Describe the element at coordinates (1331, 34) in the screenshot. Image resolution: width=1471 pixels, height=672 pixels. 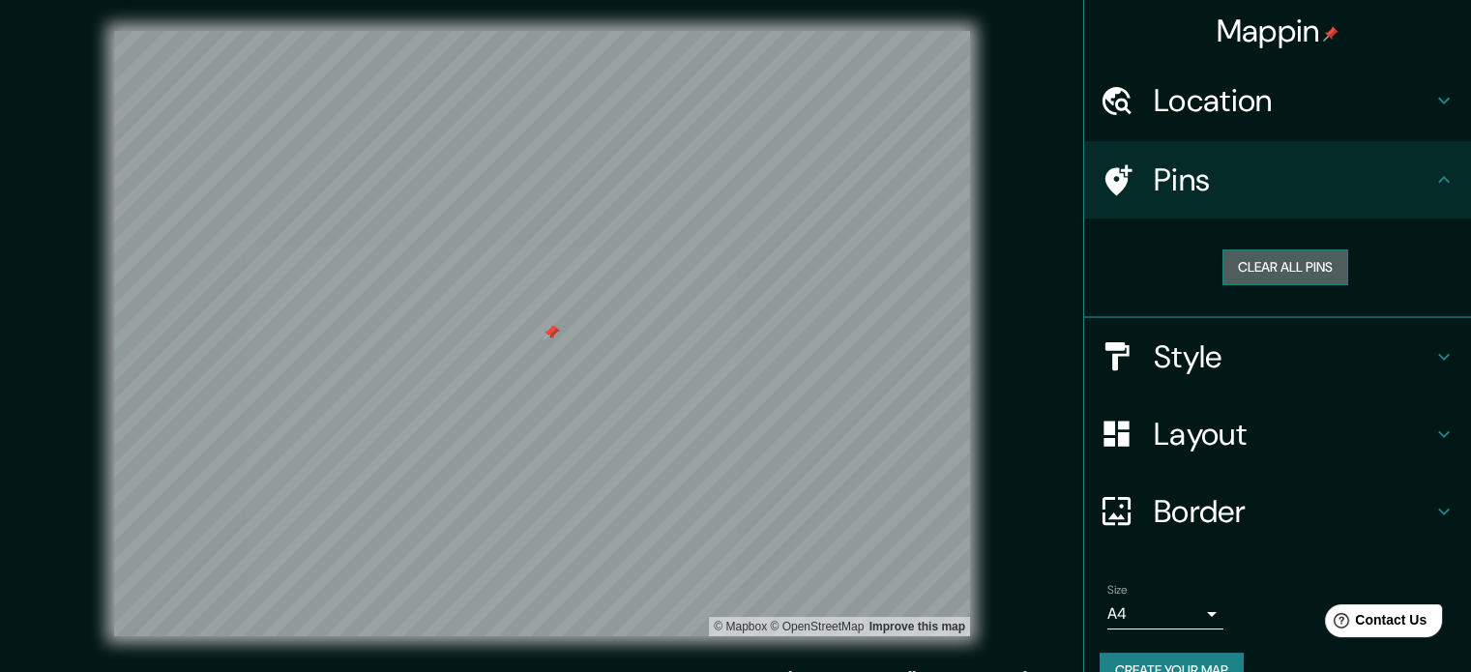
I see `img: pin-icon.png` at that location.